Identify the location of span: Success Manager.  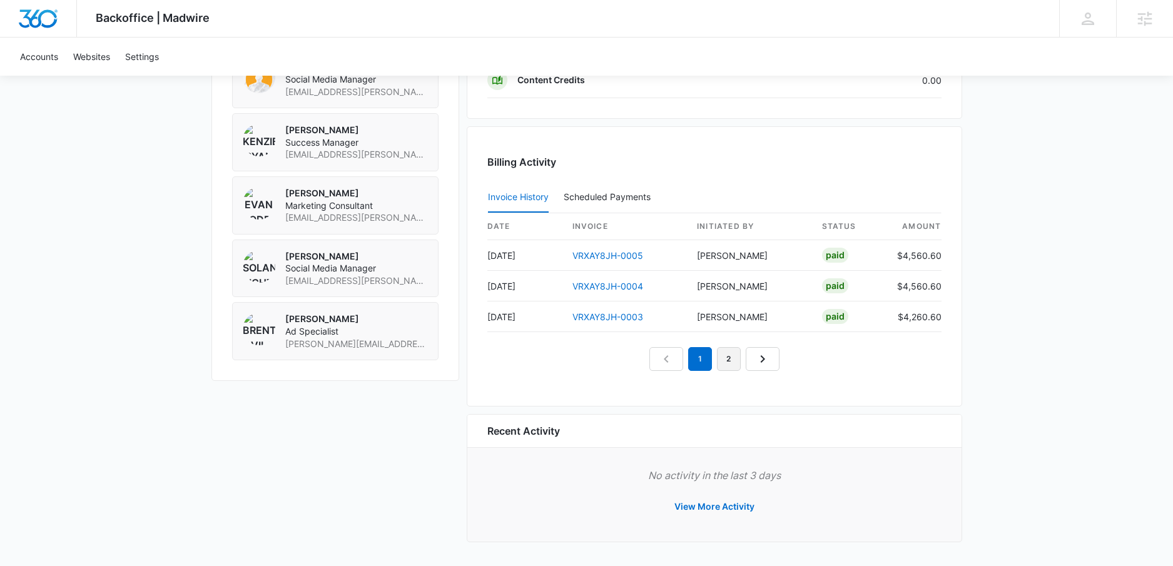
(357, 143).